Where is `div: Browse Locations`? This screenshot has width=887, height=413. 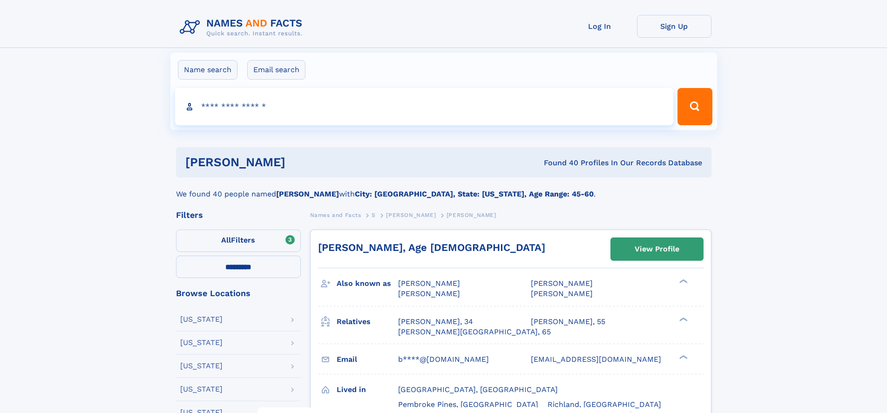
div: Browse Locations is located at coordinates (238, 293).